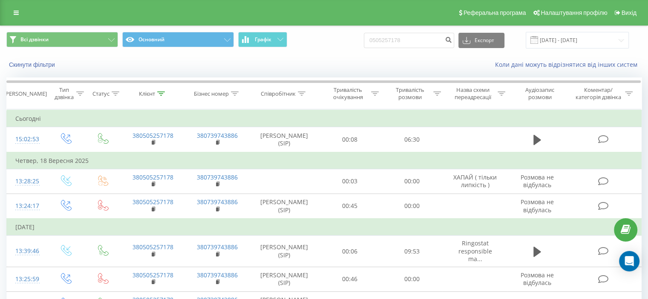 This screenshot has width=648, height=299. I want to click on td: 00:06, so click(350, 252).